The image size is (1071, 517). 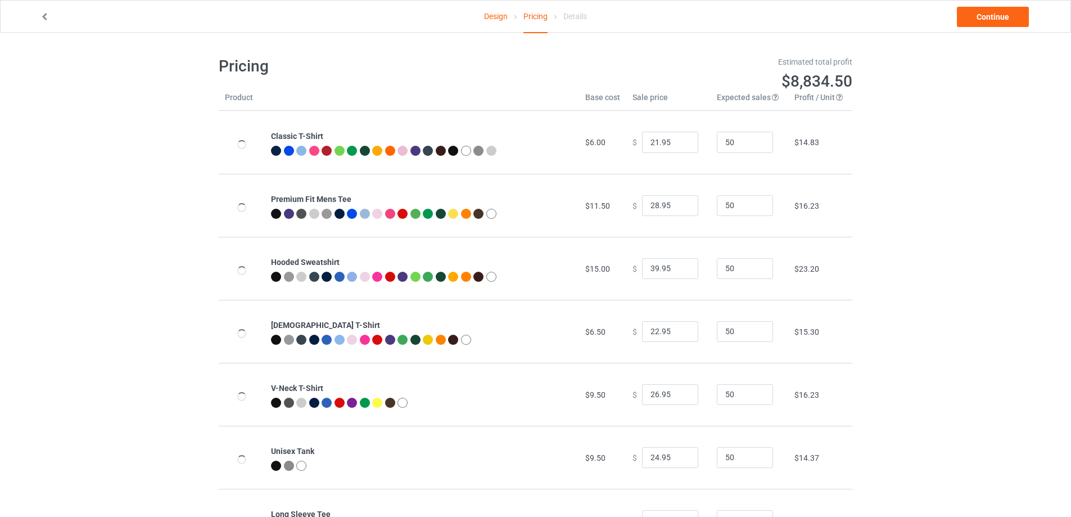 What do you see at coordinates (292, 451) in the screenshot?
I see `b: Unisex Tank` at bounding box center [292, 451].